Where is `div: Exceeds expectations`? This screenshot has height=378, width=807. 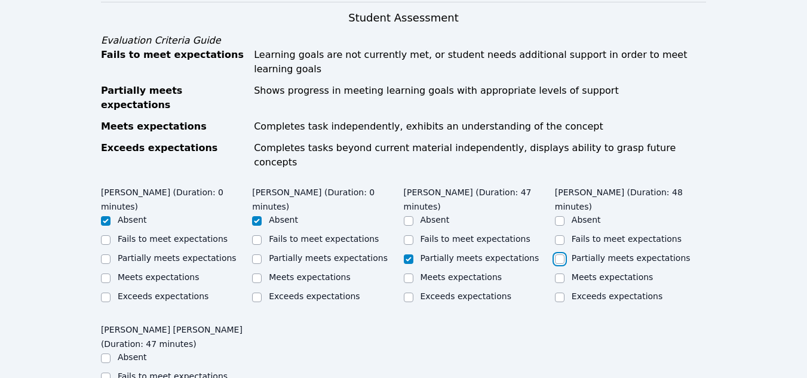
div: Exceeds expectations is located at coordinates (174, 155).